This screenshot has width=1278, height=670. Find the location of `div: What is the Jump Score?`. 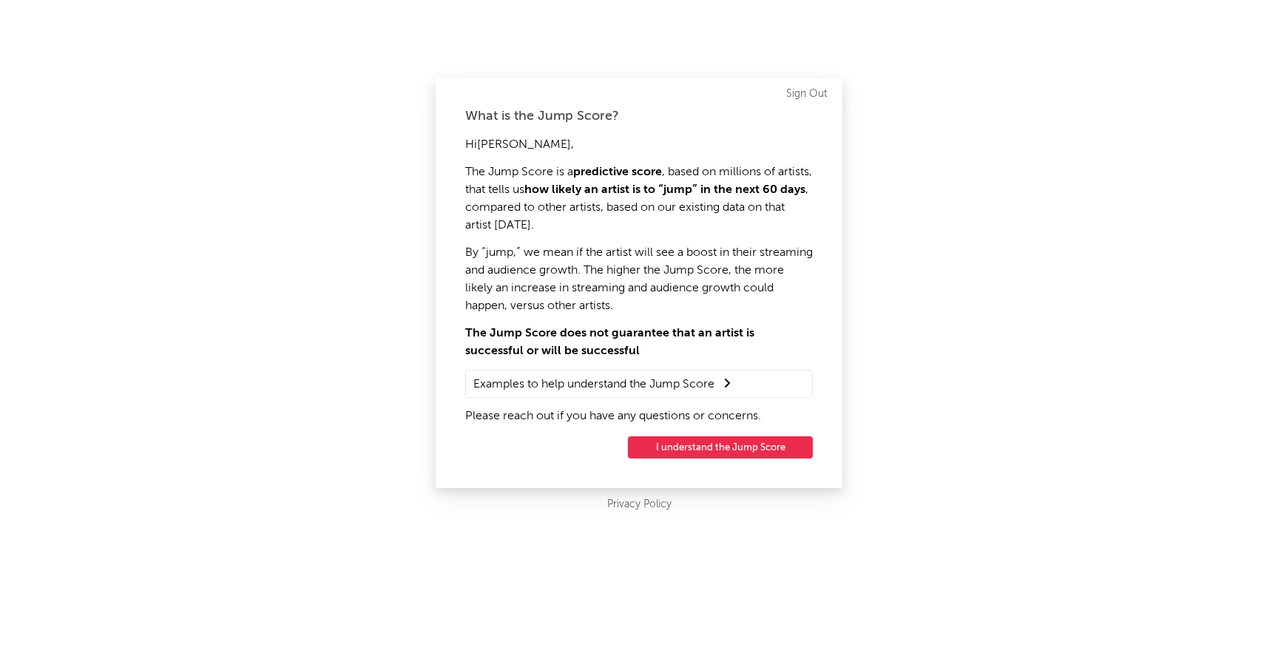

div: What is the Jump Score? is located at coordinates (639, 116).